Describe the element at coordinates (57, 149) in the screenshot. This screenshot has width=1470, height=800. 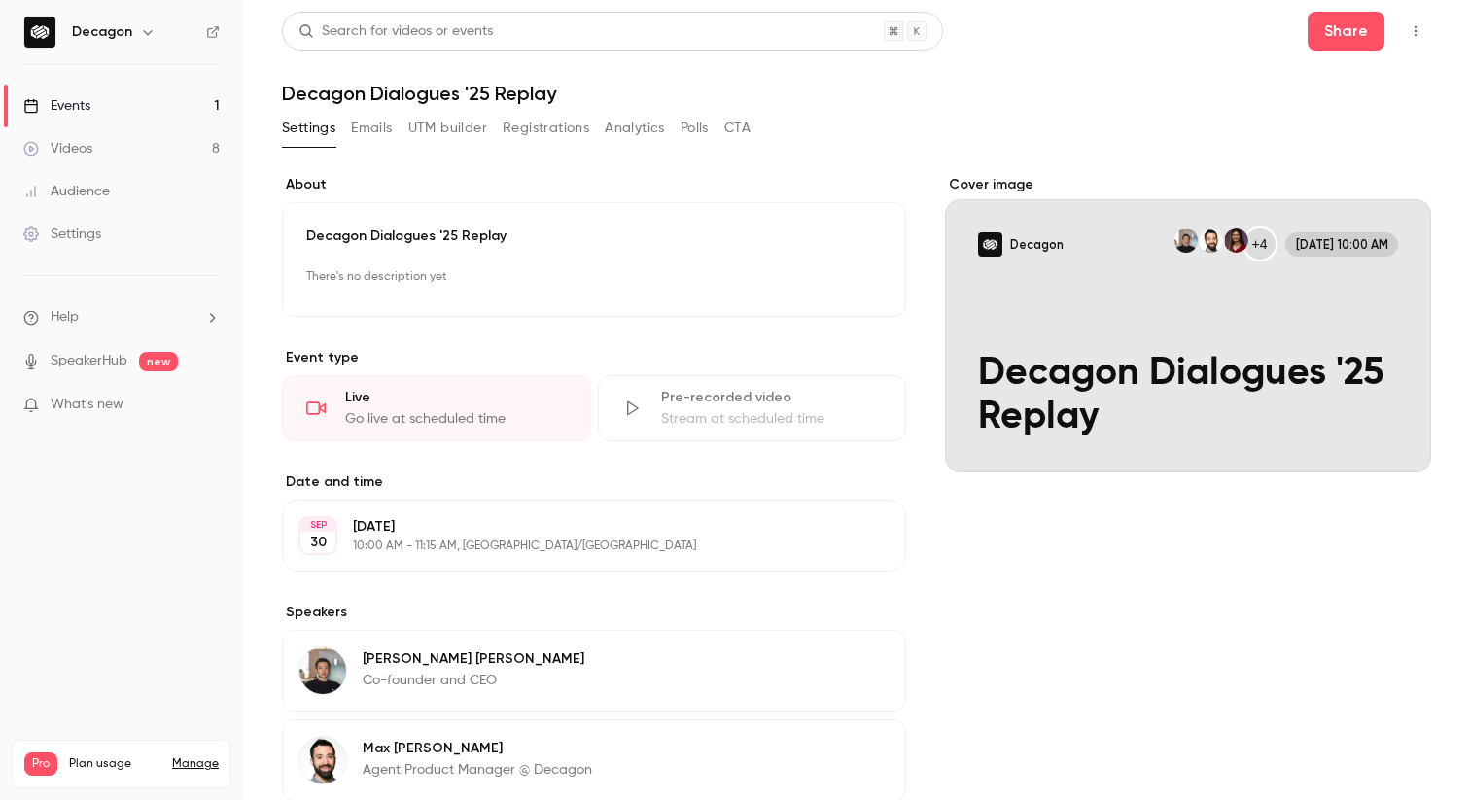
I see `div: Videos` at that location.